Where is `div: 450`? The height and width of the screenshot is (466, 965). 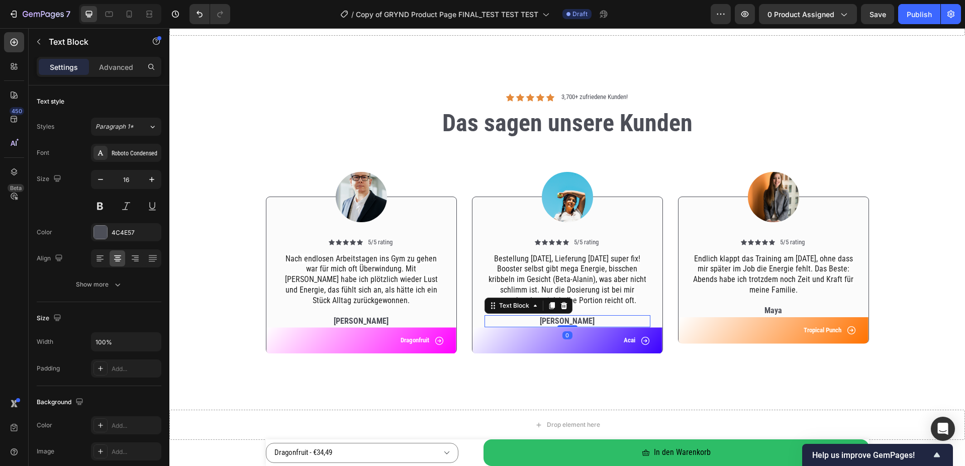 div: 450 is located at coordinates (17, 111).